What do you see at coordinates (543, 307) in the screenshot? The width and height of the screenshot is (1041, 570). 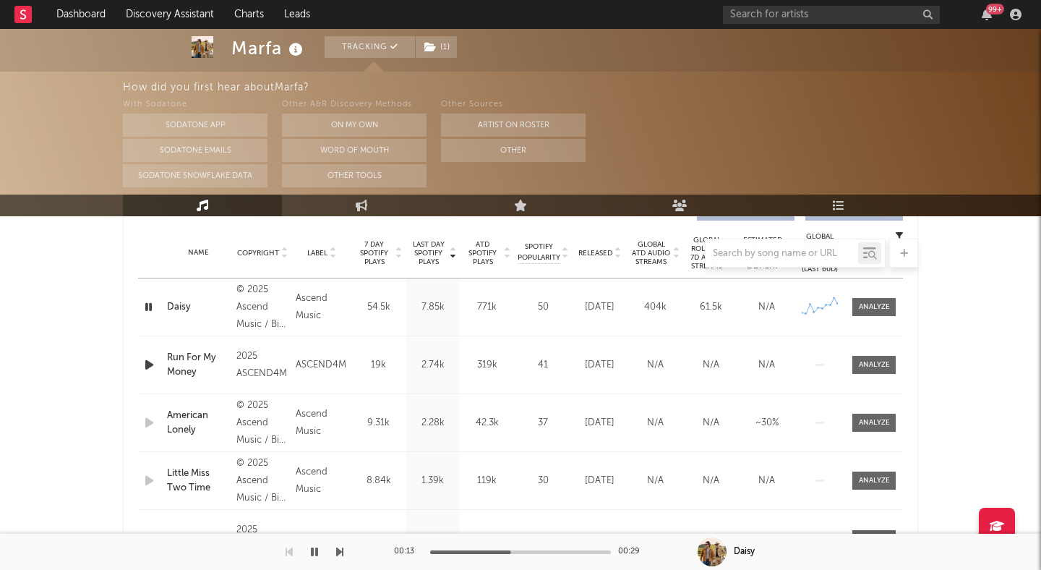 I see `div: 50` at bounding box center [543, 307].